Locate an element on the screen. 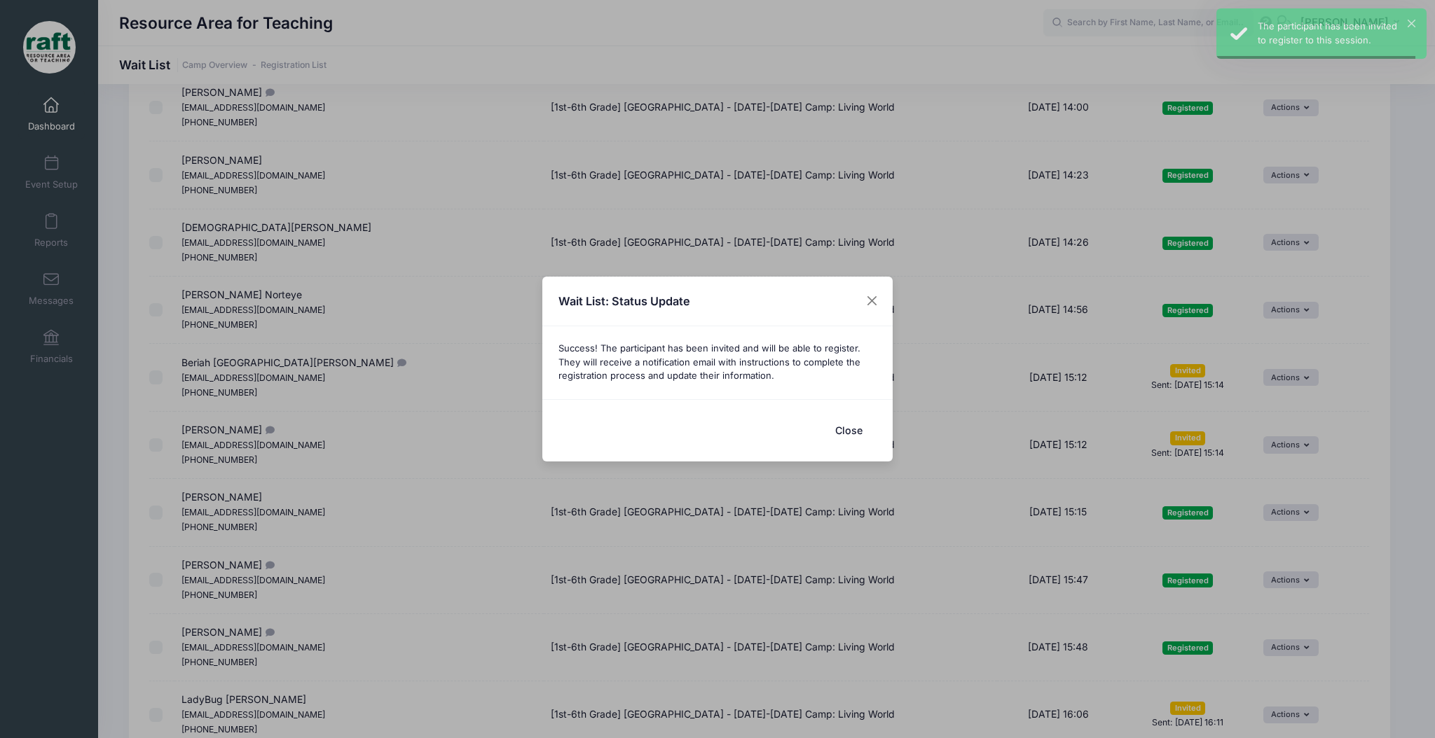  div: Success! The participant has been invited and will be able to register. They will receive a notif... is located at coordinates (717, 363).